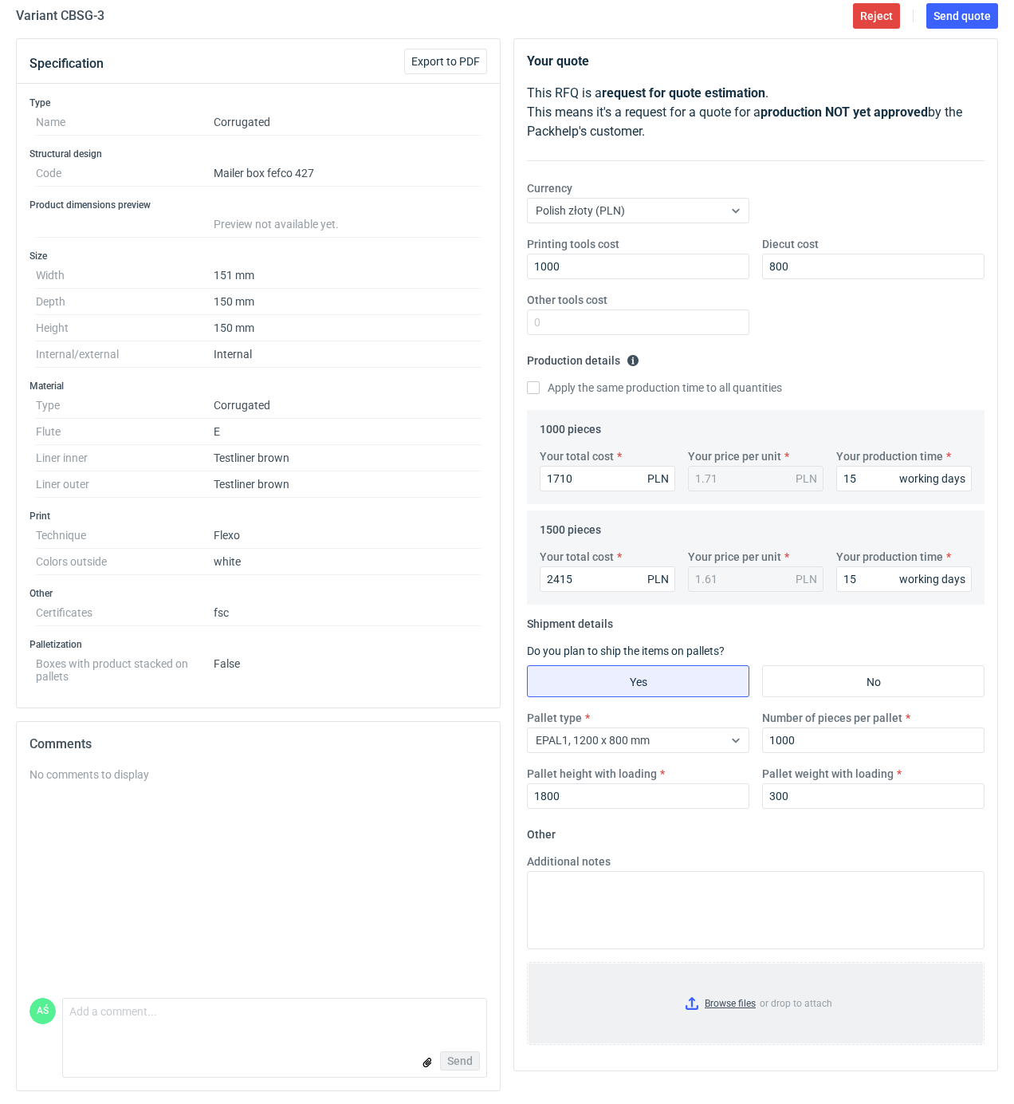  What do you see at coordinates (962, 16) in the screenshot?
I see `button: Send quote` at bounding box center [962, 16].